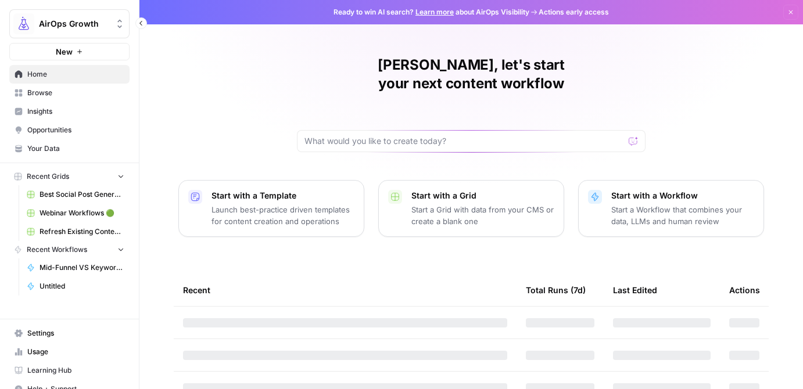 Image resolution: width=803 pixels, height=389 pixels. Describe the element at coordinates (69, 250) in the screenshot. I see `button: Recent Workflows` at that location.